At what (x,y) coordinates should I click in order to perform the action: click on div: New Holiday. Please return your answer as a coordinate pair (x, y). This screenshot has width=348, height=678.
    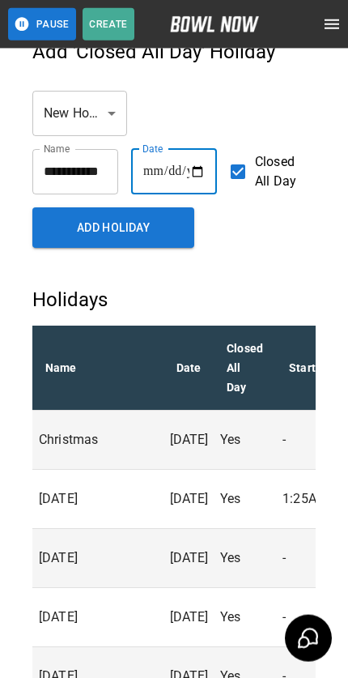
    Looking at the image, I should click on (79, 113).